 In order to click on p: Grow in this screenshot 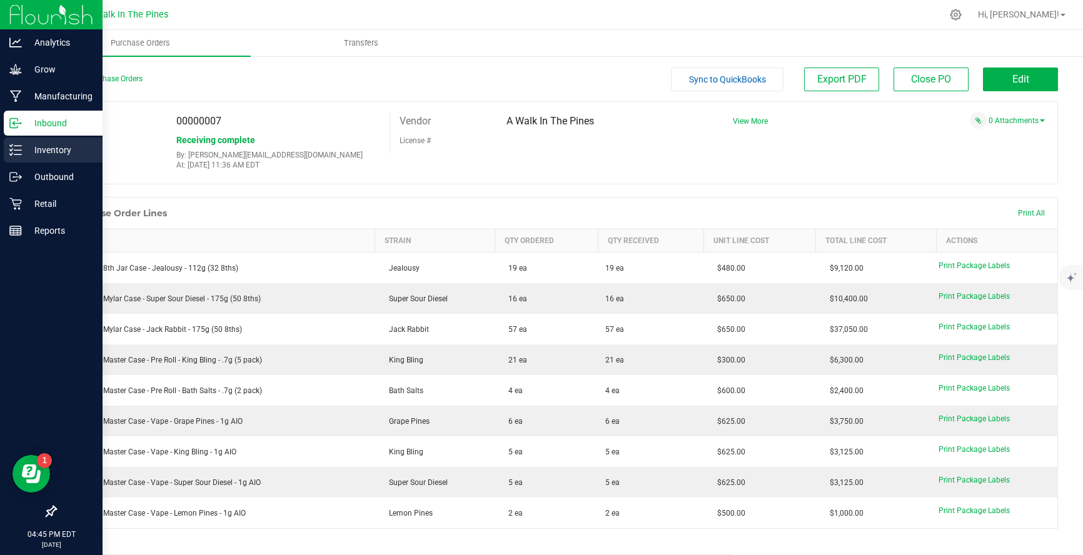, I will do `click(59, 69)`.